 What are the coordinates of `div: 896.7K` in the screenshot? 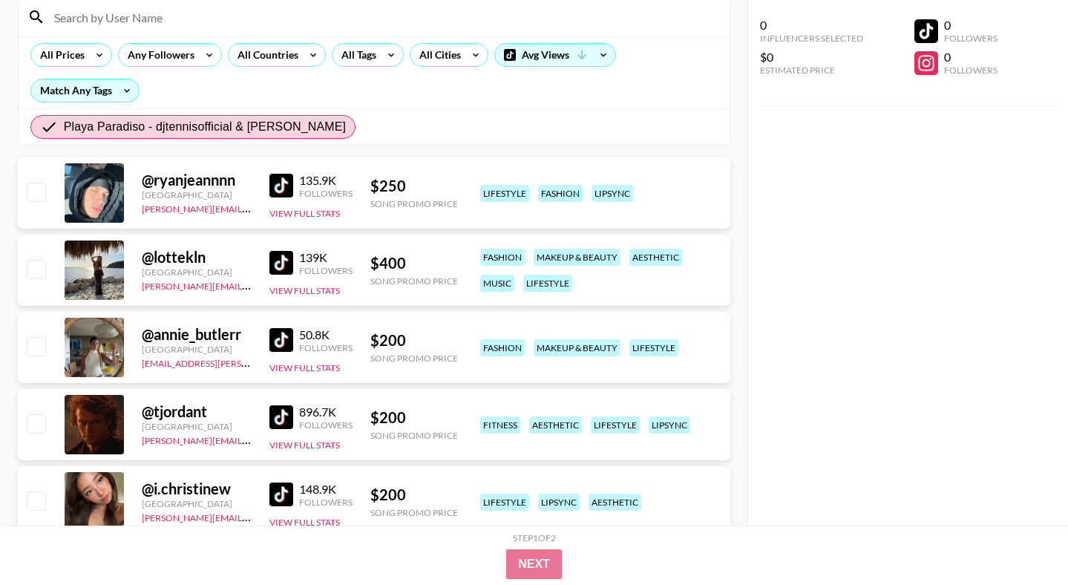 It's located at (326, 412).